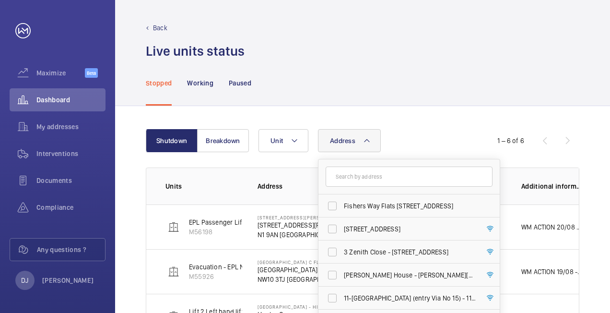  What do you see at coordinates (349, 141) in the screenshot?
I see `button: Address` at bounding box center [349, 141].